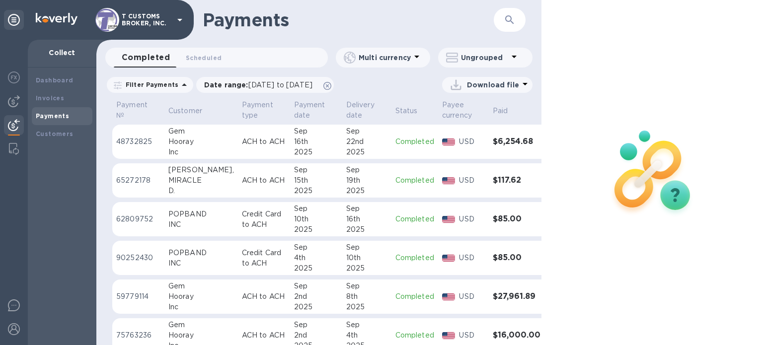  I want to click on img: Logo, so click(57, 19).